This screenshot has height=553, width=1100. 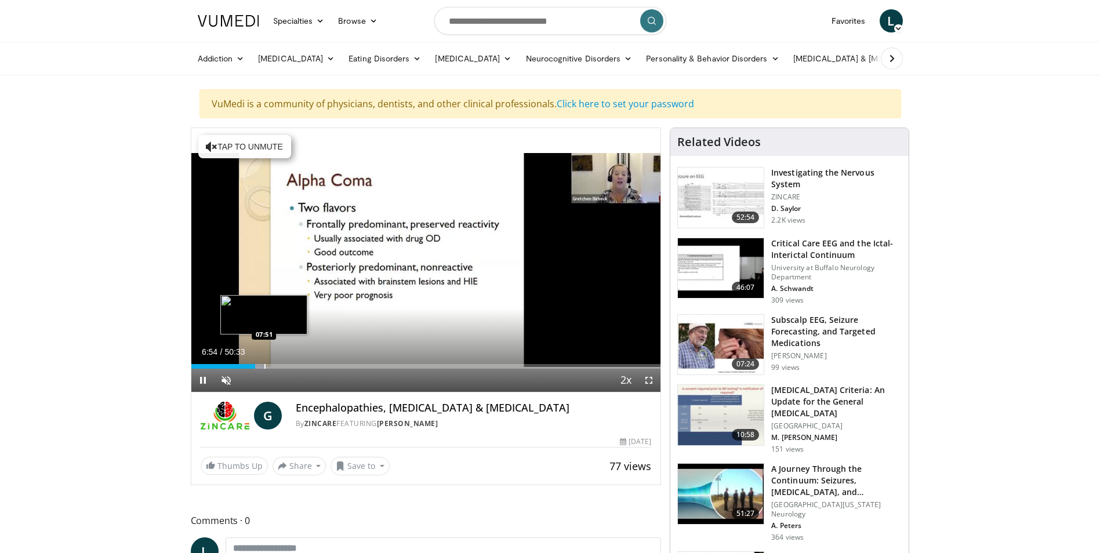 What do you see at coordinates (426, 521) in the screenshot?
I see `span: Comments 0` at bounding box center [426, 521].